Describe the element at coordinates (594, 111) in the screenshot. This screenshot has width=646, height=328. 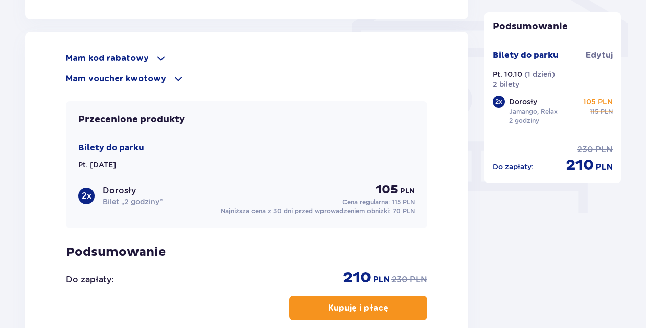
I see `span: 115` at that location.